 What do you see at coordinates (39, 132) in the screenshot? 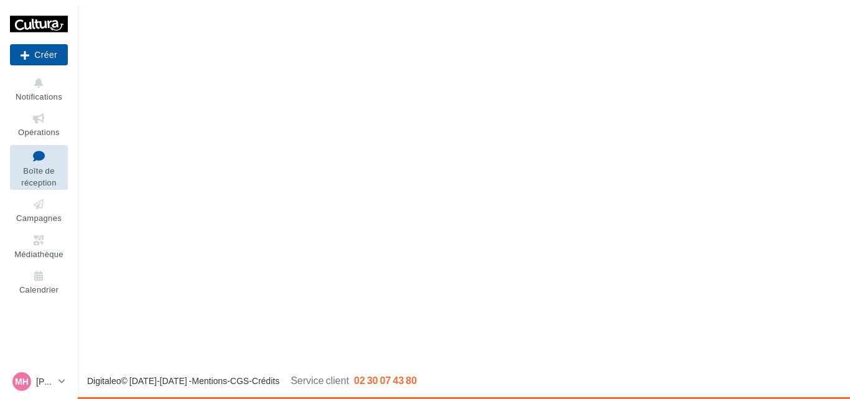
I see `span: Opérations` at bounding box center [39, 132].